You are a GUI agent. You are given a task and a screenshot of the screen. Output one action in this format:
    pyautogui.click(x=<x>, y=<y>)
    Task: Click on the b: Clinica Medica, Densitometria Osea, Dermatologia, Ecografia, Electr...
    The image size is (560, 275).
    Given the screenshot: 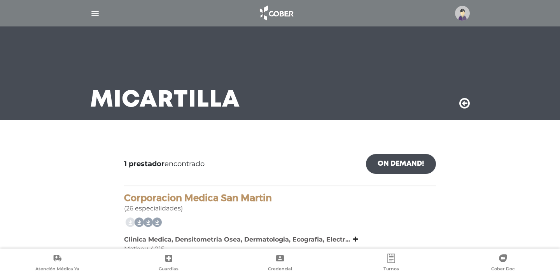 What is the action you would take?
    pyautogui.click(x=237, y=239)
    